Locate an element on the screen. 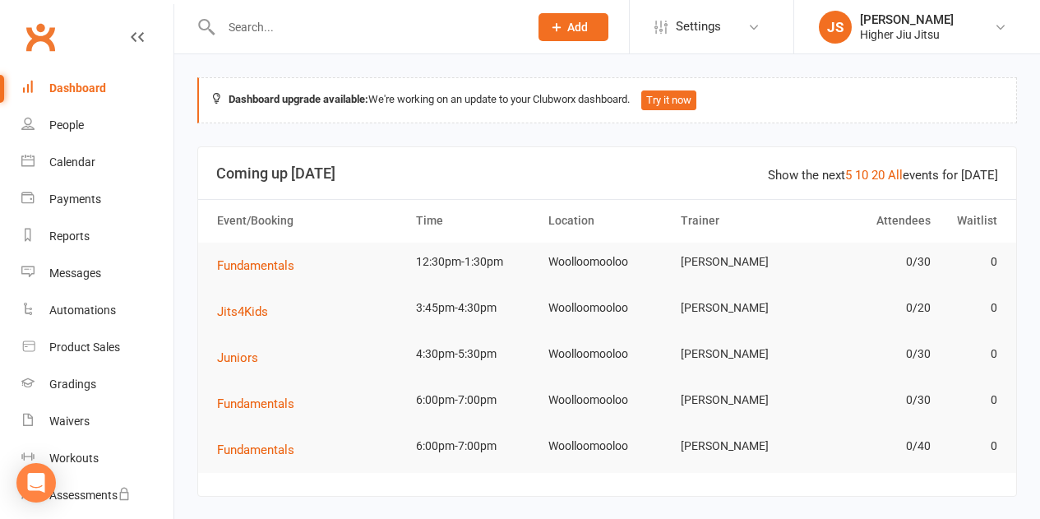  th: Waitlist is located at coordinates (971, 220).